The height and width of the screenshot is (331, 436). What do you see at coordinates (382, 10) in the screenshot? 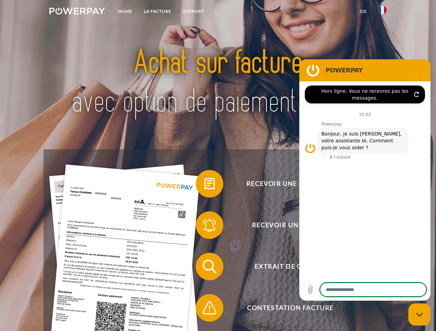
I see `img: fr` at bounding box center [382, 10].